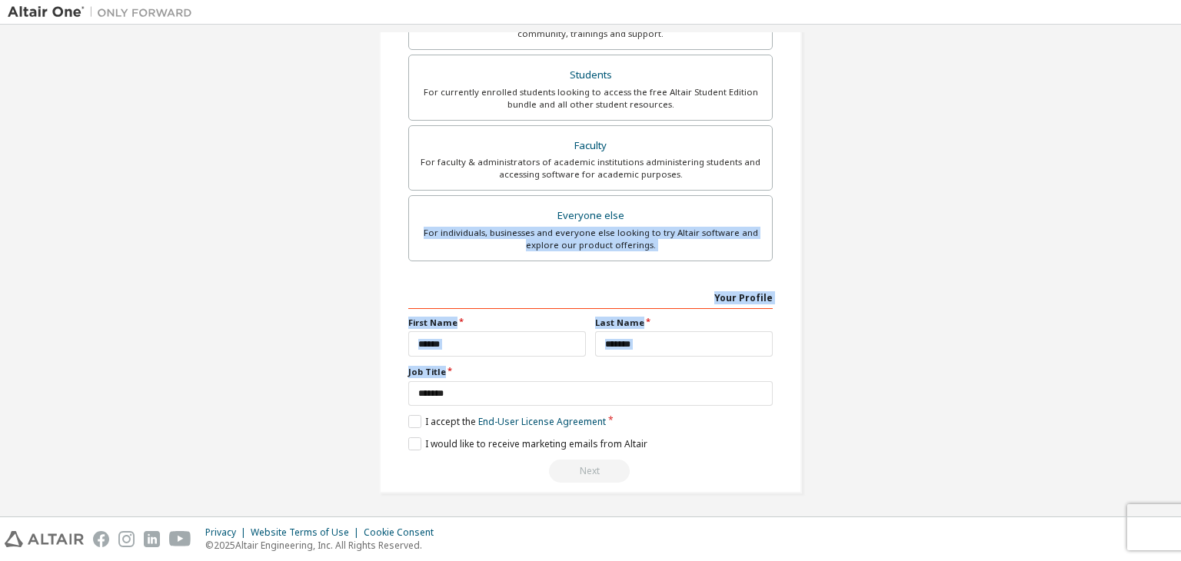 This screenshot has width=1181, height=561. I want to click on div: Select your account type to continue, so click(591, 471).